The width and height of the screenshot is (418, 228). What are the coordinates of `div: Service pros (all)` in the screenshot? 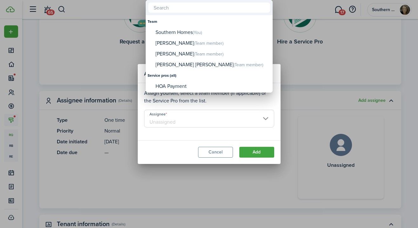 It's located at (209, 76).